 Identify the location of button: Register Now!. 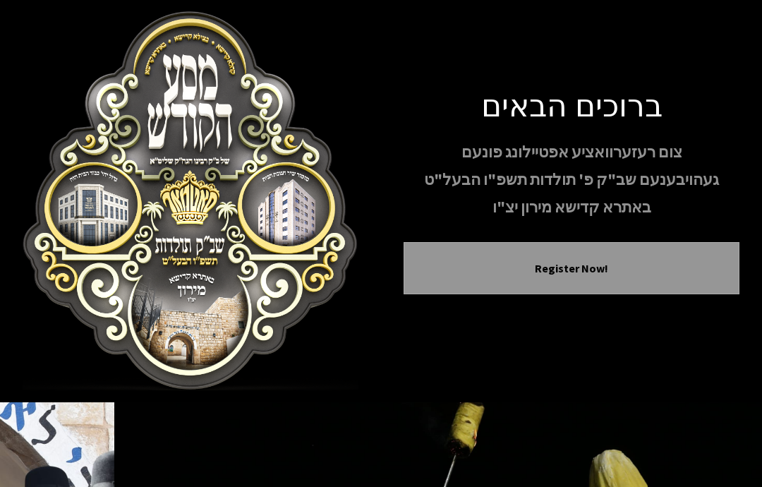
(572, 268).